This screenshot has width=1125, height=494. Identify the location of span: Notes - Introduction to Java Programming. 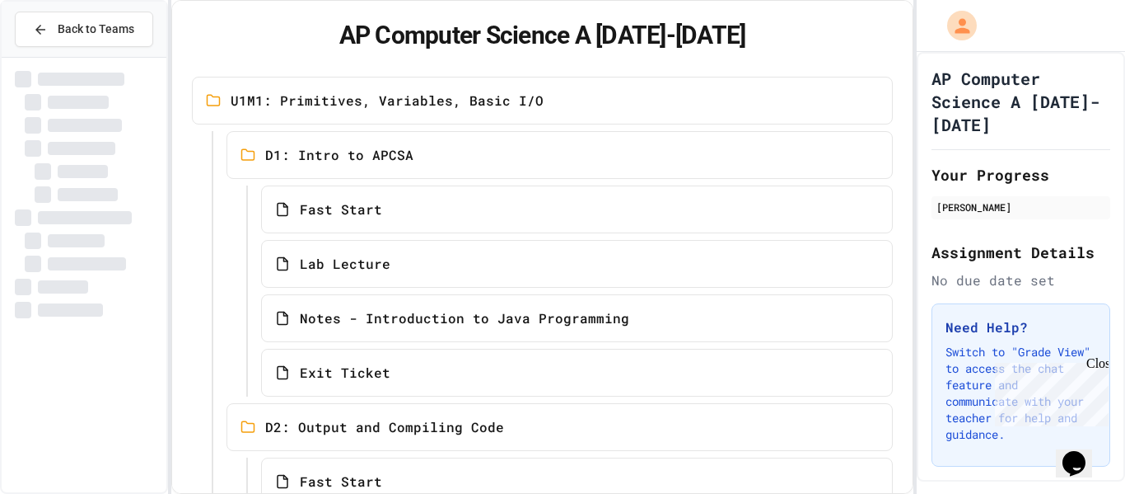
(465, 318).